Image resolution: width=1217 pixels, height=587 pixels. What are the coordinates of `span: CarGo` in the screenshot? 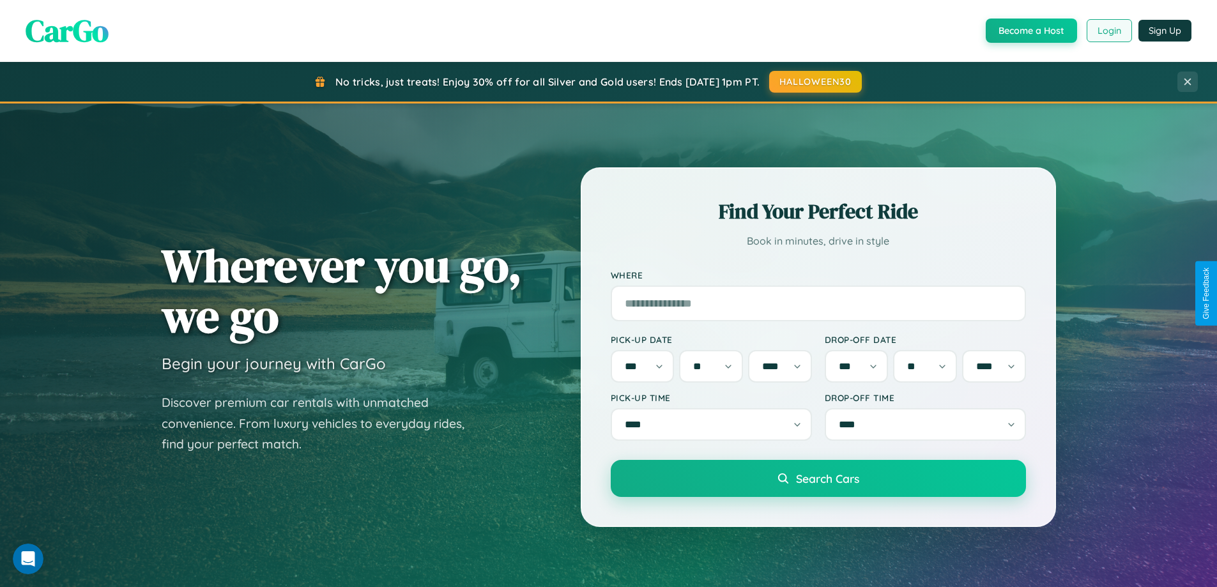 It's located at (67, 31).